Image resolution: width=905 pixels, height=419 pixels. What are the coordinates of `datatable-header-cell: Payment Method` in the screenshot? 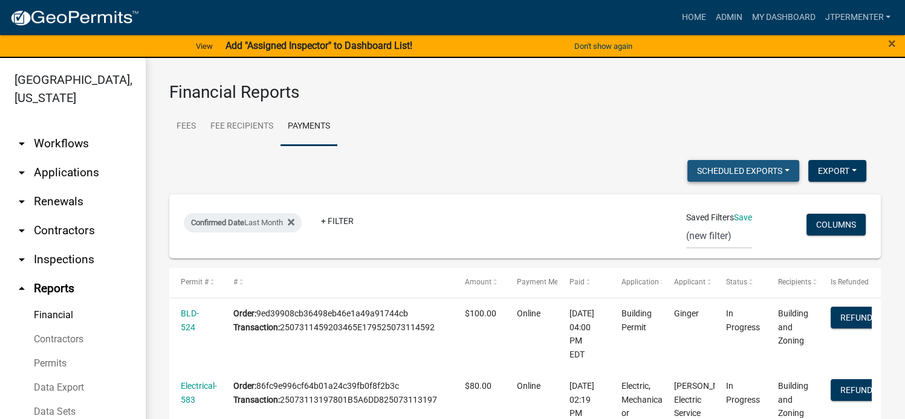 It's located at (531, 283).